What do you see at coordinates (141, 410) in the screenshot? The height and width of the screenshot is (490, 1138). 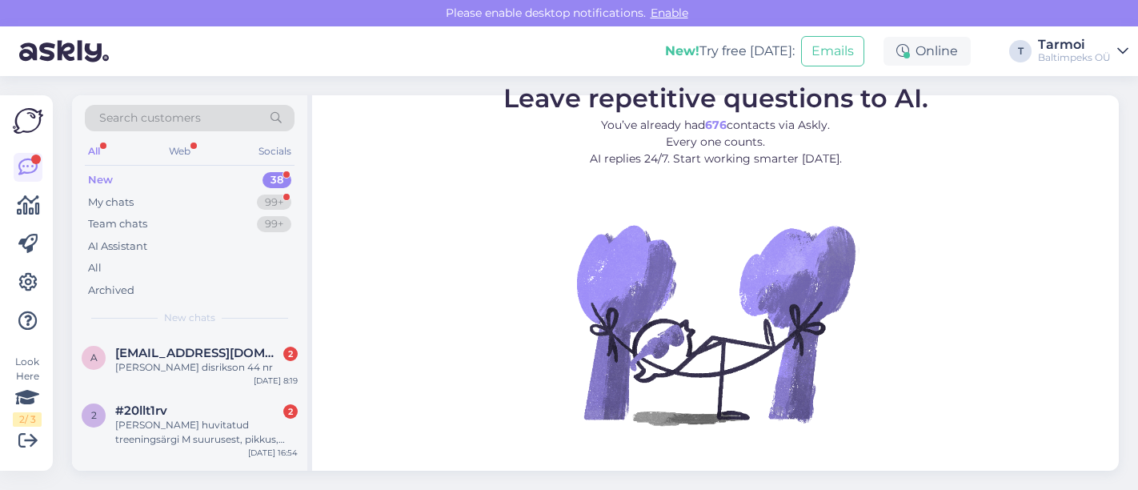 I see `span: #20llt1rv` at bounding box center [141, 410].